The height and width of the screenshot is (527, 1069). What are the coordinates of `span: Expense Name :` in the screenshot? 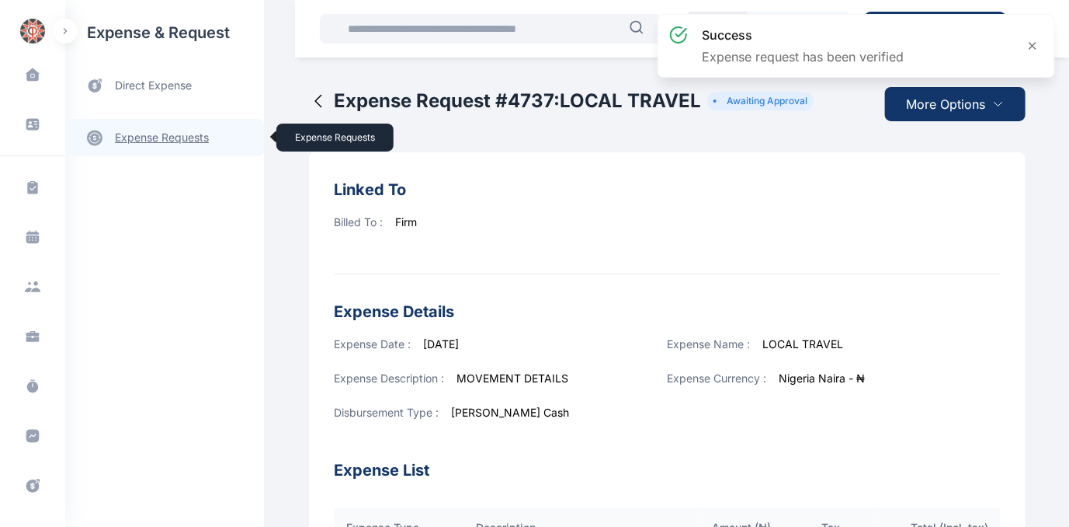 It's located at (709, 343).